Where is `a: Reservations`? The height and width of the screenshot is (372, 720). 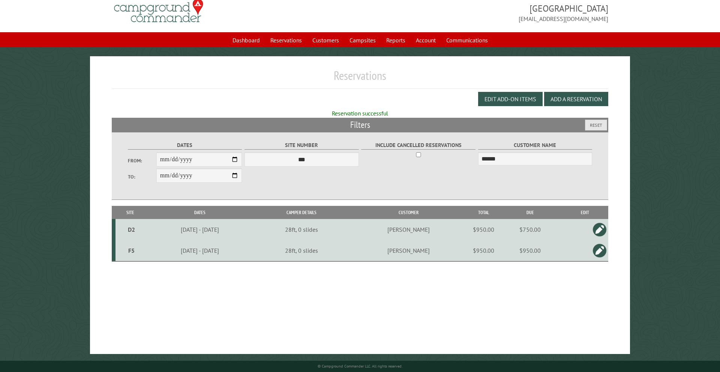
a: Reservations is located at coordinates (286, 40).